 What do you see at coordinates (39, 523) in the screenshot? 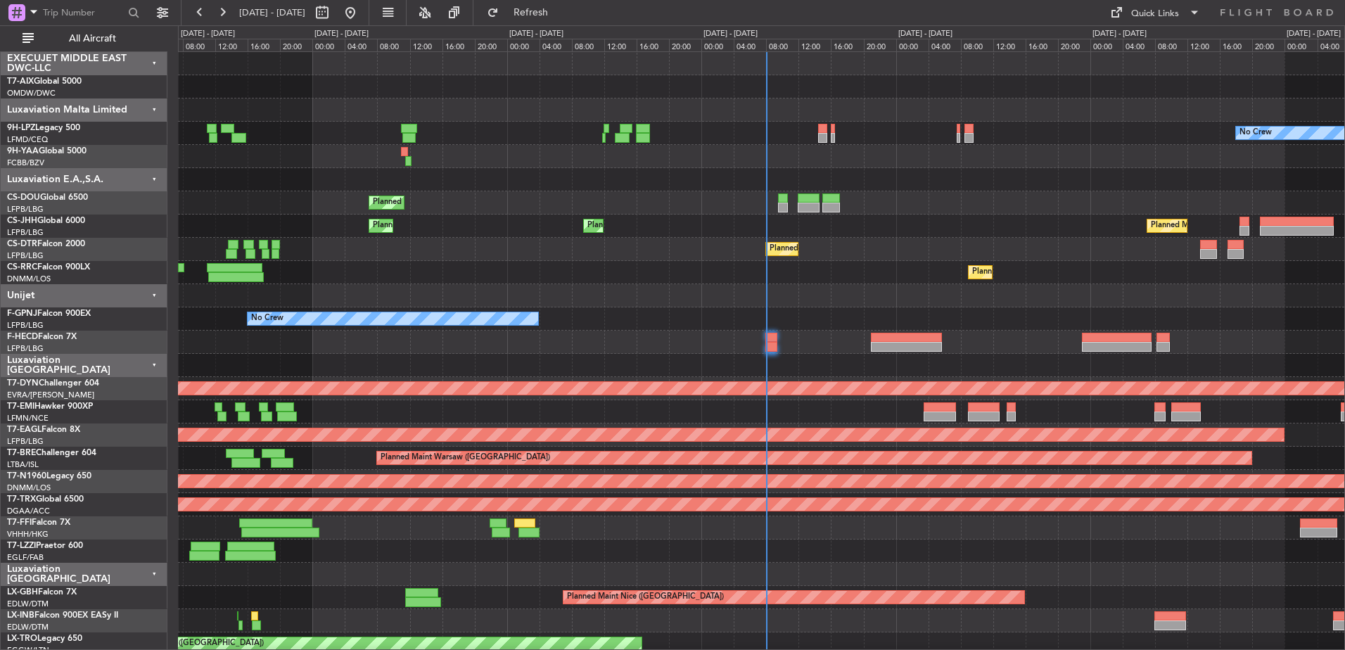
I see `a: T7-FFIFalcon 7X` at bounding box center [39, 523].